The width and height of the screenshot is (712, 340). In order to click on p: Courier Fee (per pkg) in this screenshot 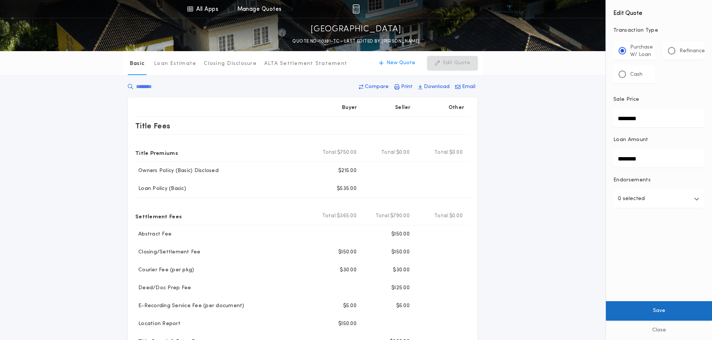, I will do `click(164, 270)`.